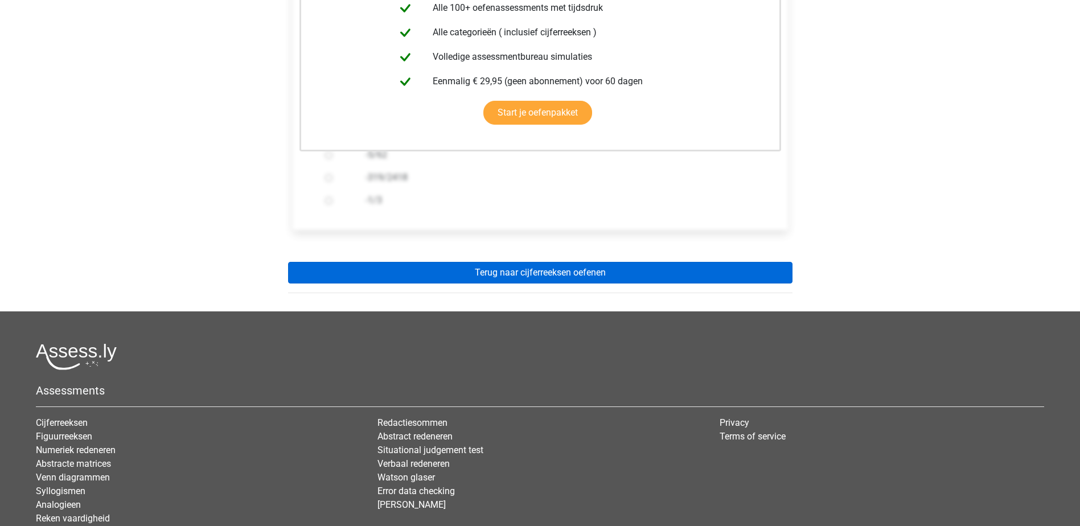  Describe the element at coordinates (415, 436) in the screenshot. I see `a: Abstract redeneren` at that location.